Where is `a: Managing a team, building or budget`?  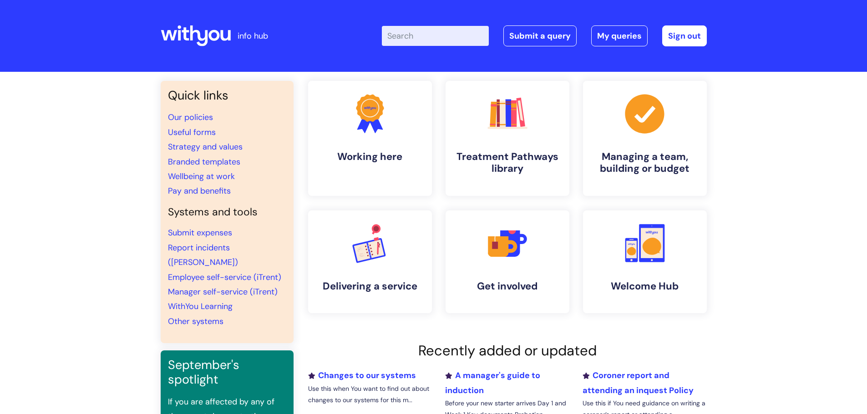 a: Managing a team, building or budget is located at coordinates (645, 138).